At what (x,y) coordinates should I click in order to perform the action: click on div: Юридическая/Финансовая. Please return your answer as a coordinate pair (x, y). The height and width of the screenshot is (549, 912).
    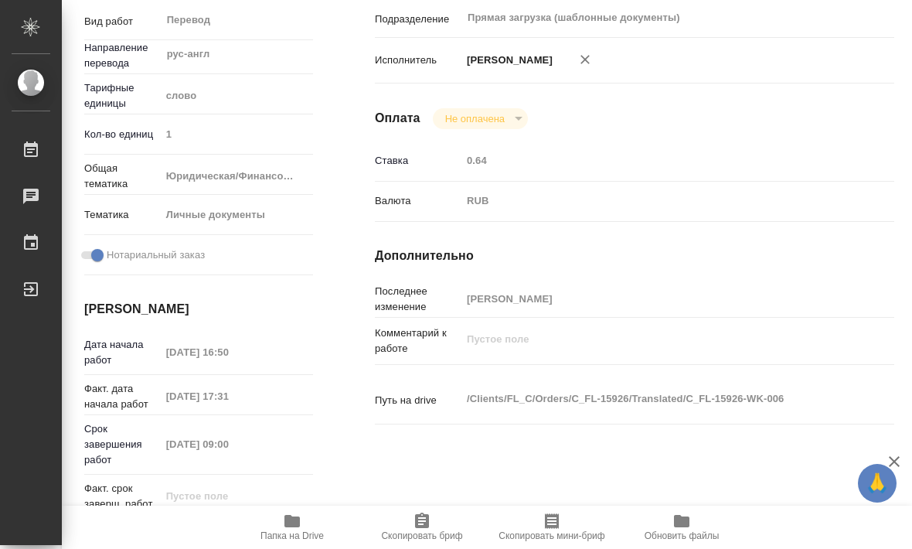
    Looking at the image, I should click on (236, 176).